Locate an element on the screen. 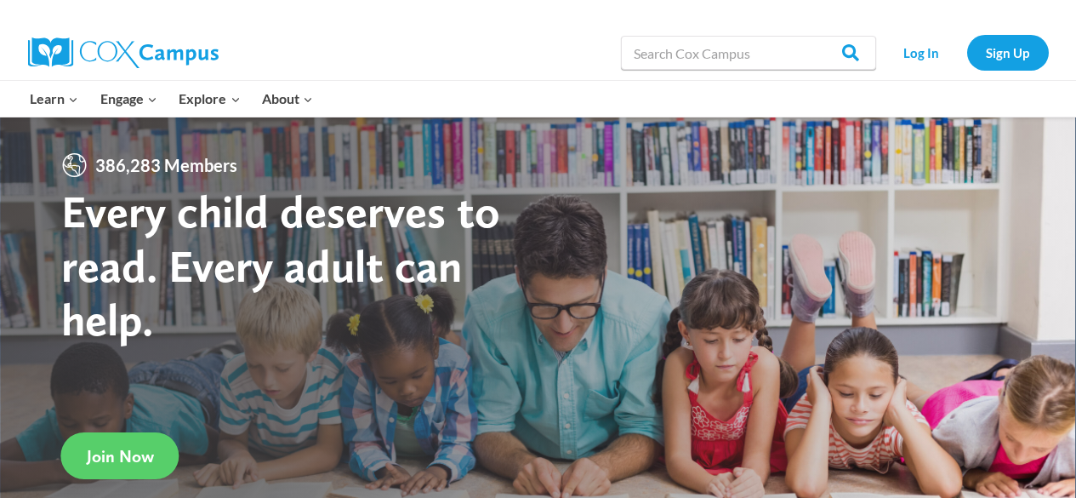  span: 386,283 Members is located at coordinates (166, 165).